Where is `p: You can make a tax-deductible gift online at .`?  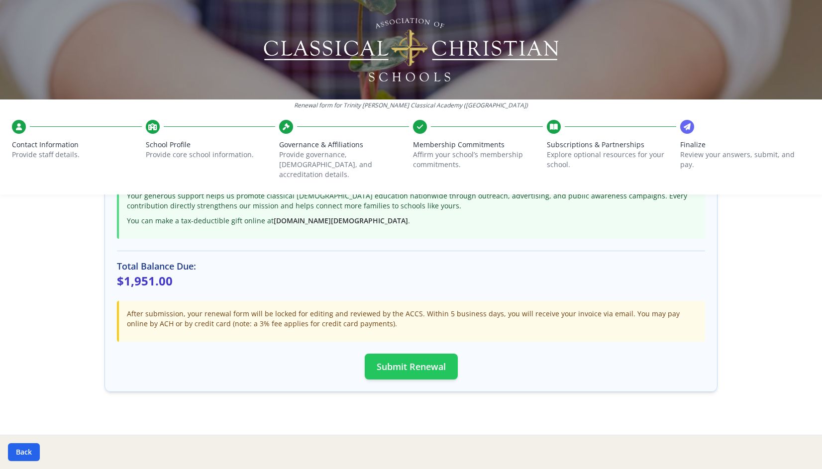 p: You can make a tax-deductible gift online at . is located at coordinates (412, 221).